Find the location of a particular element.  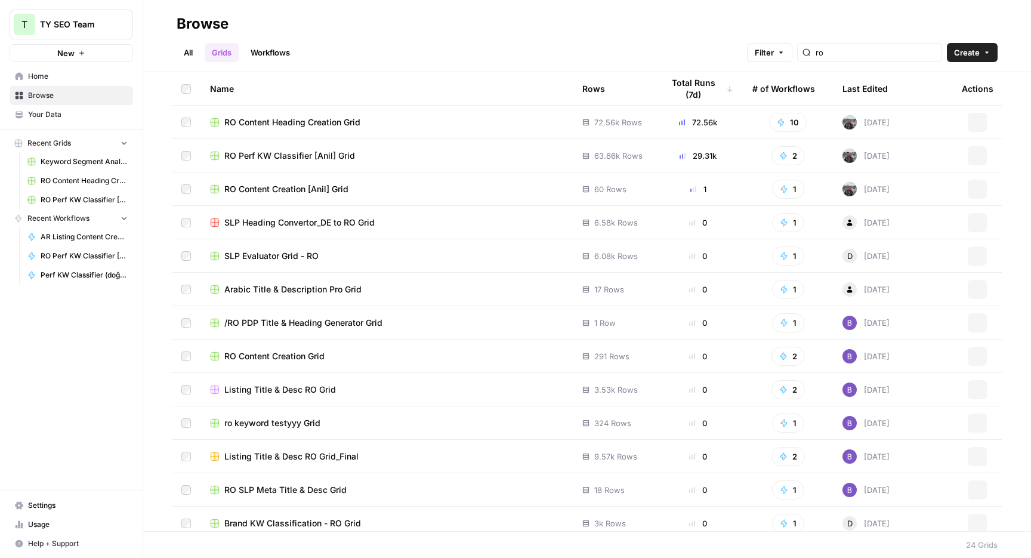

span: Your Data is located at coordinates (78, 115).